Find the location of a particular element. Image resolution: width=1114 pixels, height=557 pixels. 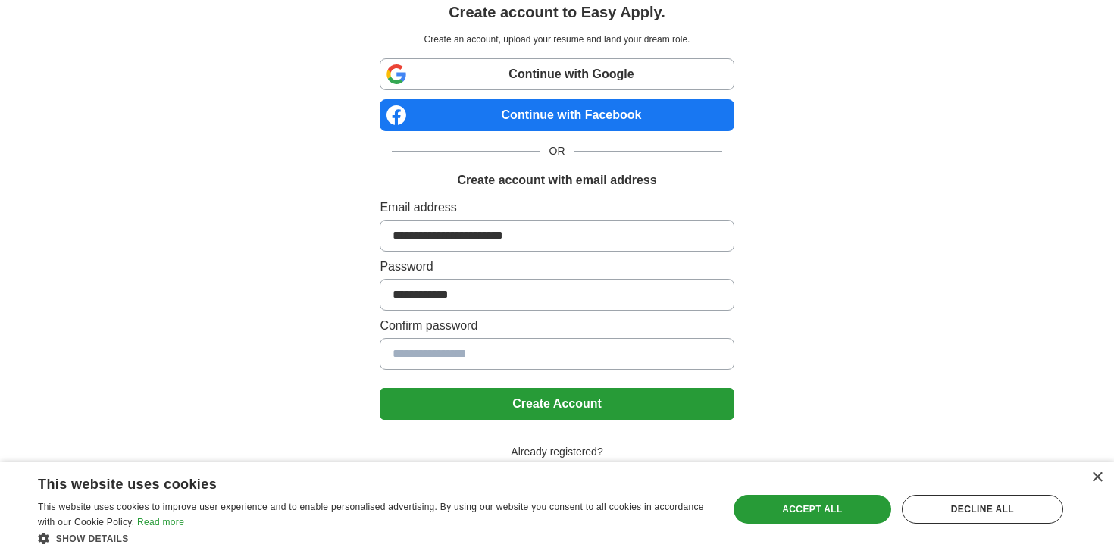

span: Already registered? is located at coordinates (556, 452).